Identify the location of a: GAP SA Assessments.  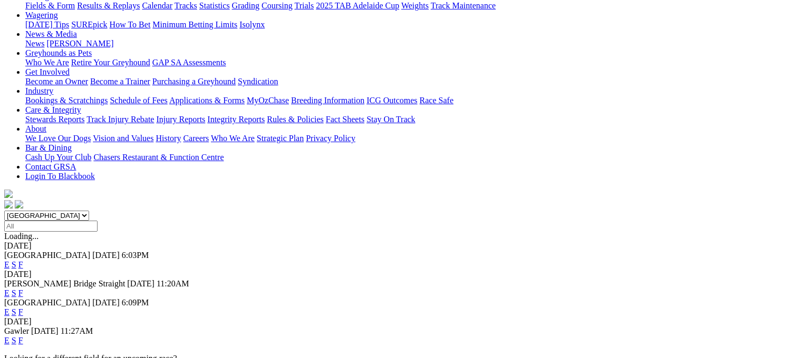
(189, 62).